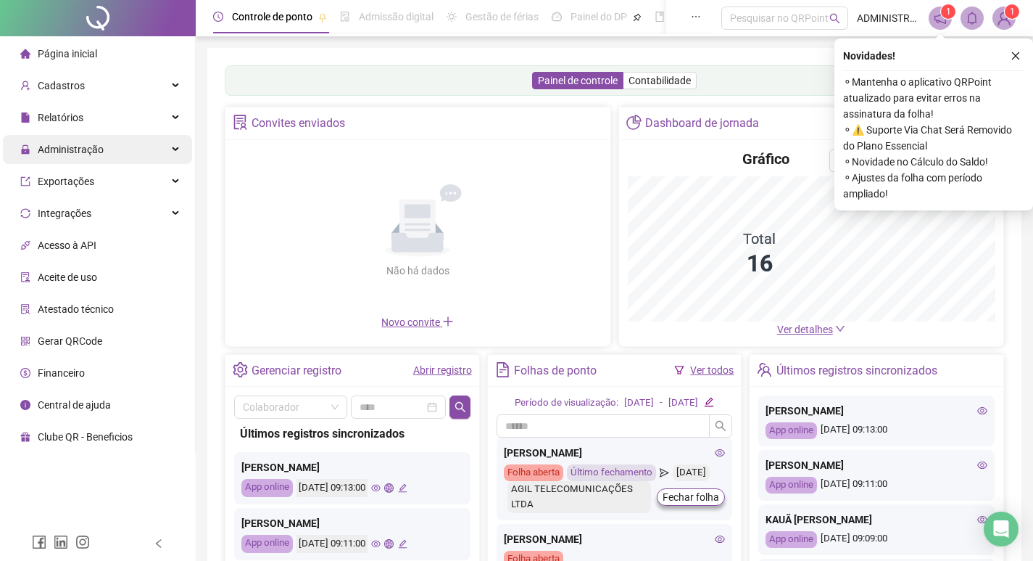  Describe the element at coordinates (67, 245) in the screenshot. I see `span: Acesso à API` at that location.